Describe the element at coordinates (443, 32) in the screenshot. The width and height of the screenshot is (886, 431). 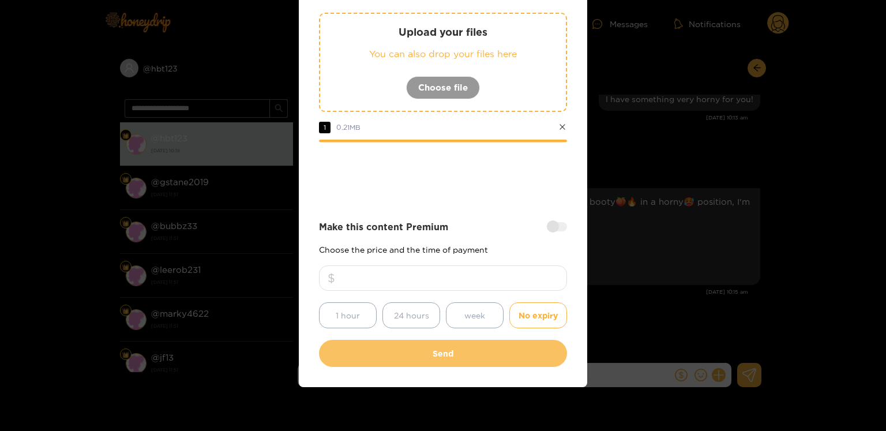
I see `p: Upload your files` at that location.